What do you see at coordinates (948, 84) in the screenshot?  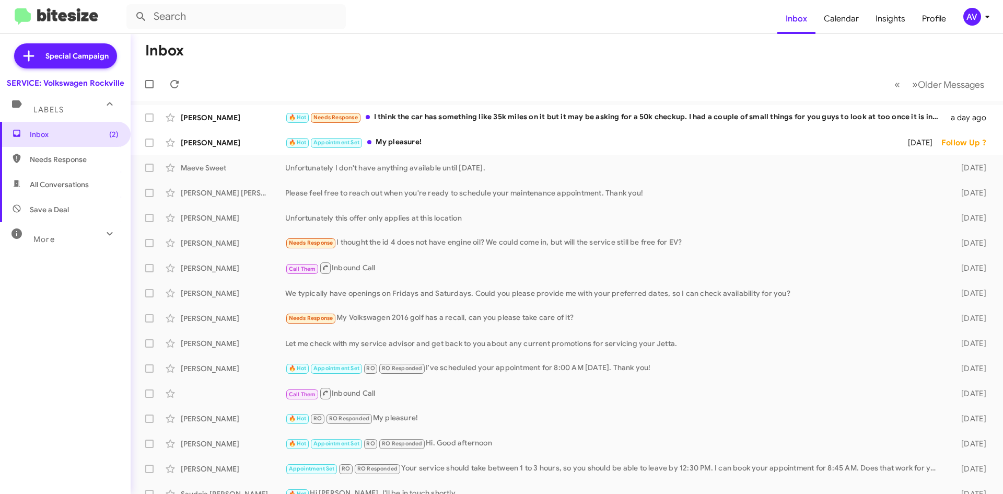 I see `button: Next` at bounding box center [948, 84].